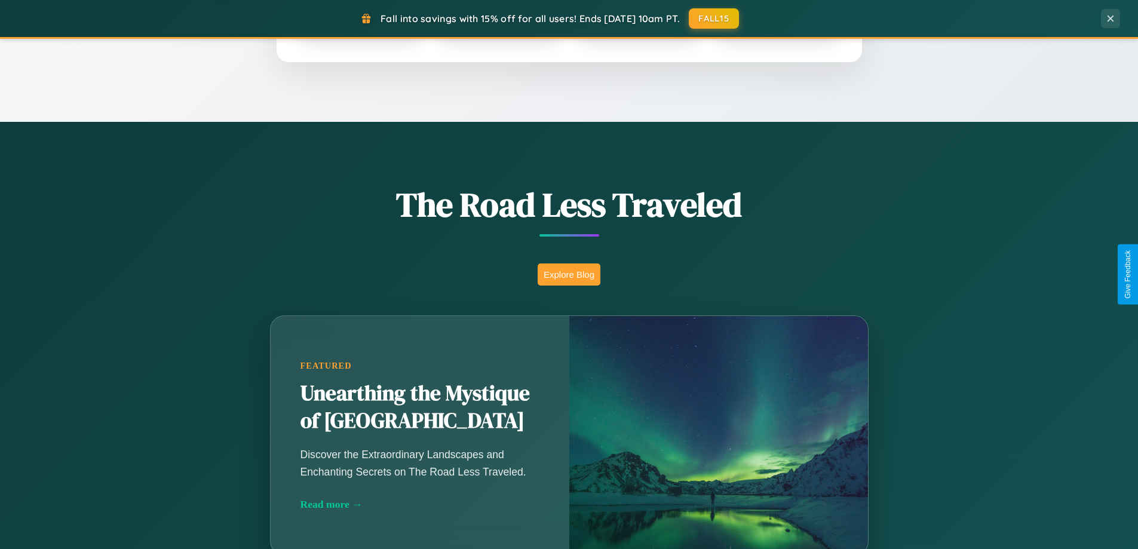 The image size is (1138, 549). What do you see at coordinates (569, 274) in the screenshot?
I see `button: Explore Blog` at bounding box center [569, 274].